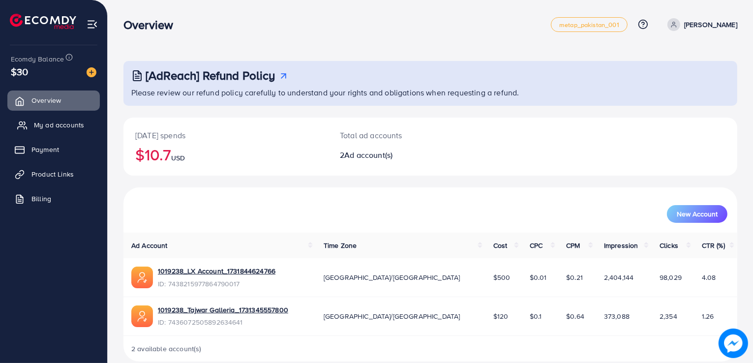 The image size is (753, 363). I want to click on span: Ad Account, so click(150, 246).